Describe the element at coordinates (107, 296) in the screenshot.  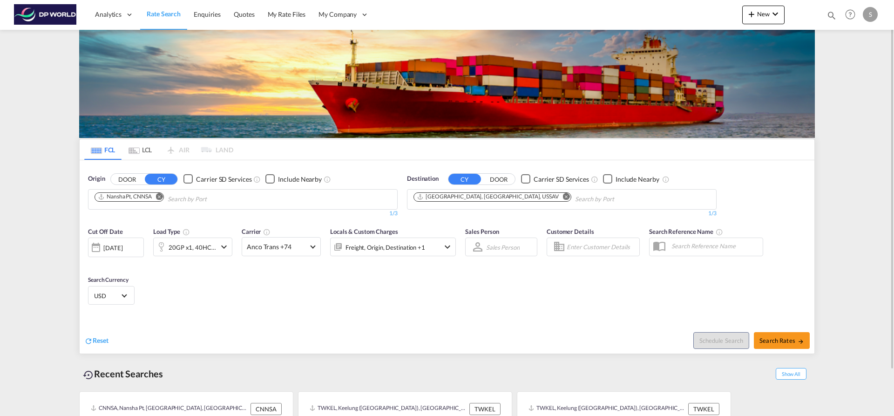
I see `span: USD` at that location.